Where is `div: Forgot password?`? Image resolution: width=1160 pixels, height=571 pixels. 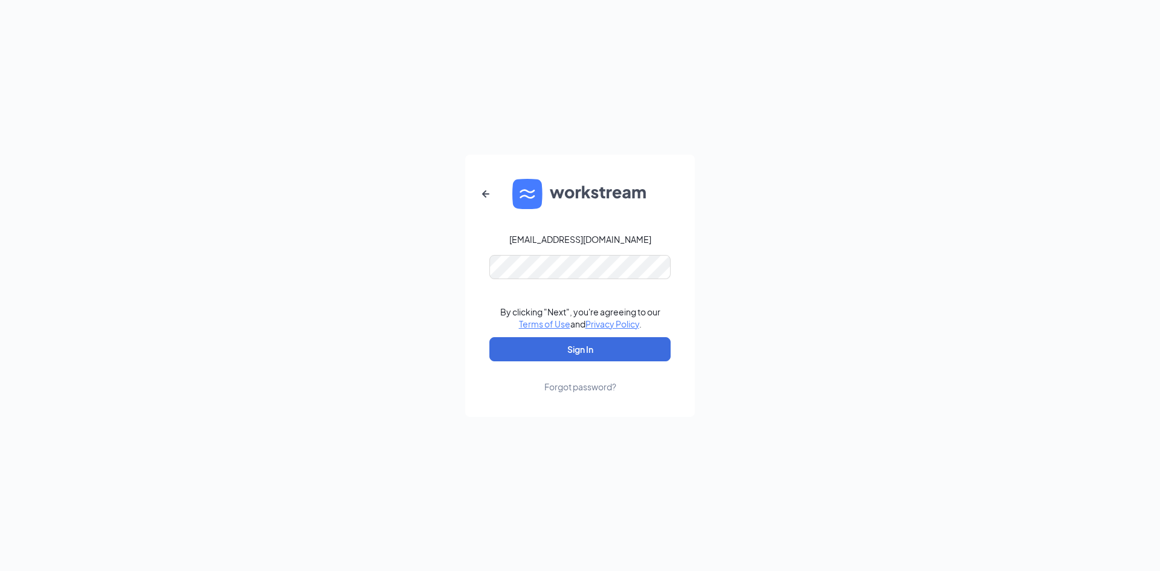 div: Forgot password? is located at coordinates (580, 387).